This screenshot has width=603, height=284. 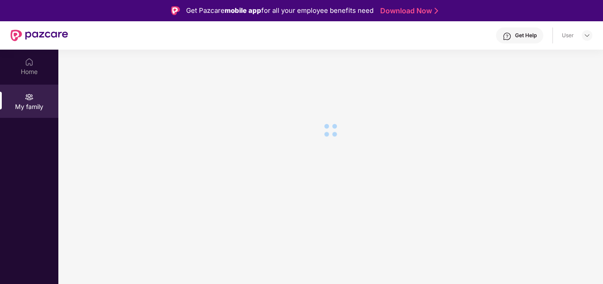 I want to click on img: svg+xml;base64,PHN2ZyB3aWR0aD0iMjAiIGhlaWdodD0iMjAiIHZpZXdCb3g9IjAgMCAyMCAyMCIgZmlsbD0ibm9uZSIgeG..., so click(x=29, y=97).